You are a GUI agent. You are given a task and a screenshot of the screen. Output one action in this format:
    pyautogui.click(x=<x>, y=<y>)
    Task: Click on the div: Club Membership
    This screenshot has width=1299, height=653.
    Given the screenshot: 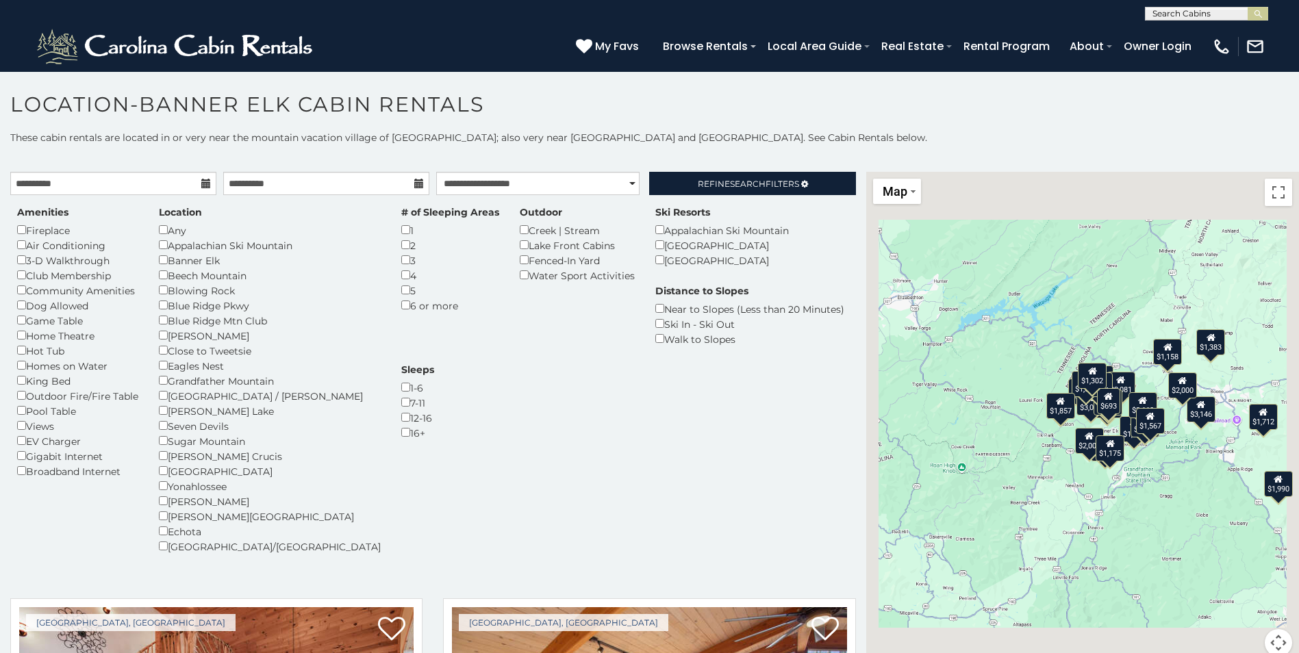 What is the action you would take?
    pyautogui.click(x=77, y=275)
    